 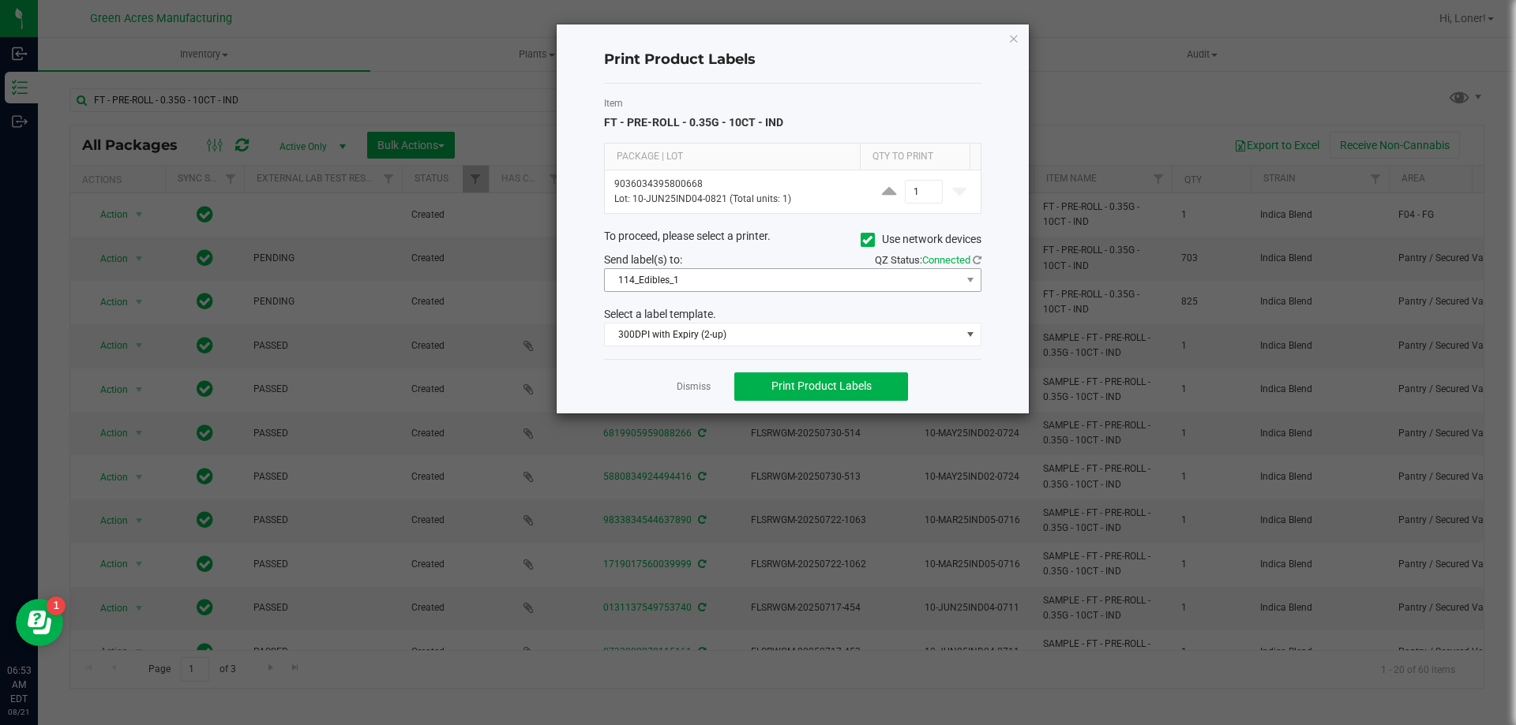 What do you see at coordinates (782, 280) in the screenshot?
I see `span: 114_Edibles_1` at bounding box center [782, 280].